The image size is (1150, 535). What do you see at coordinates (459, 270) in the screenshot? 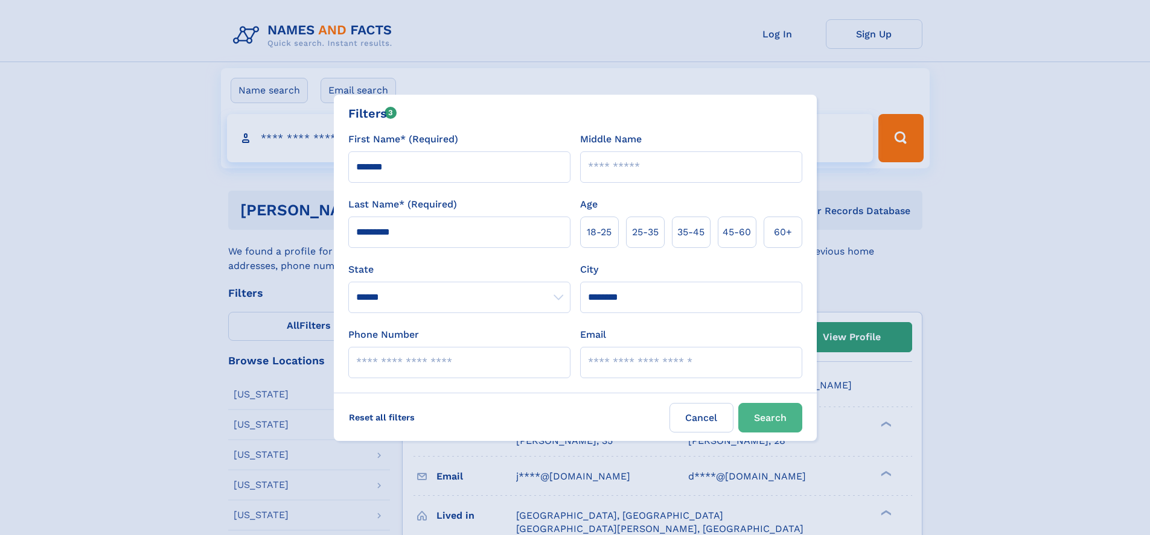
I see `label: State` at bounding box center [459, 270].